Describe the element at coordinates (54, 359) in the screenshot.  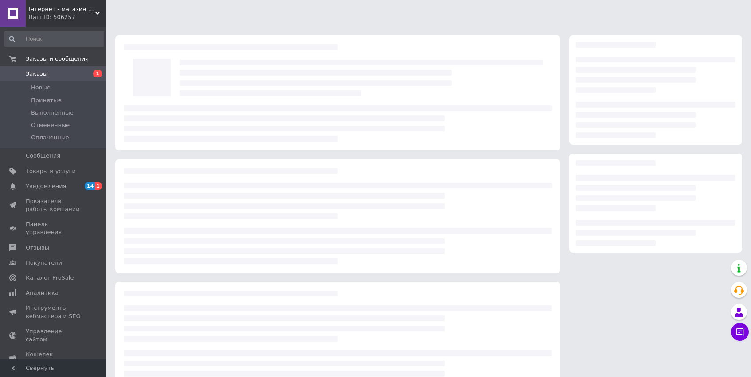
I see `span: Кошелек компании` at that location.